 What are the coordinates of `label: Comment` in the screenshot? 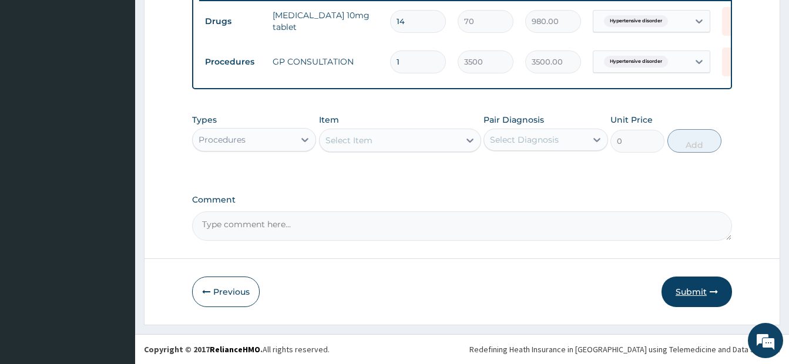 It's located at (462, 200).